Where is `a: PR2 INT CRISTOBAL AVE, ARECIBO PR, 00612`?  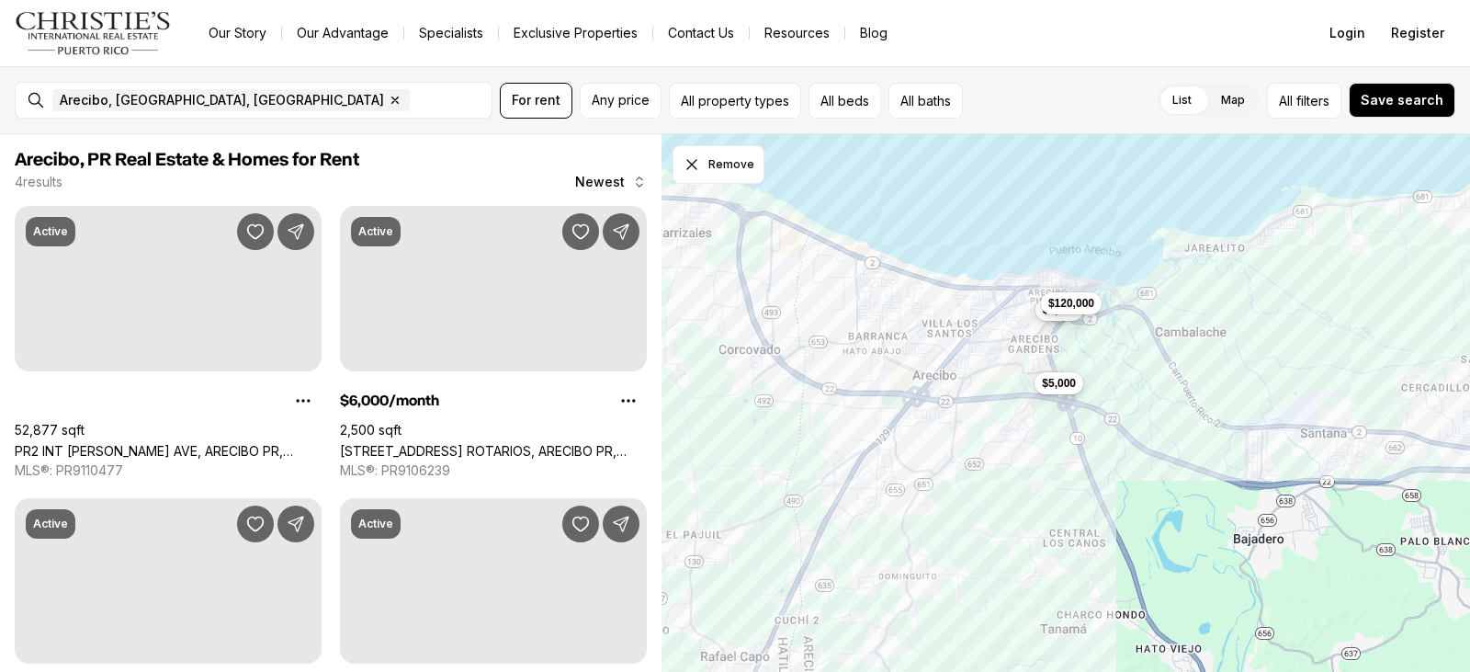 a: PR2 INT CRISTOBAL AVE, ARECIBO PR, 00612 is located at coordinates (168, 450).